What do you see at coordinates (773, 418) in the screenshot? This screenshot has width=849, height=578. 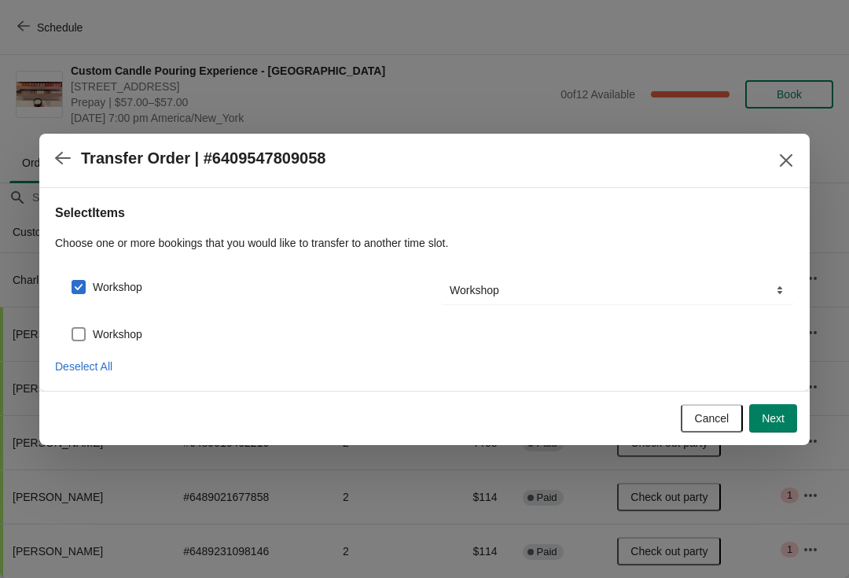 I see `span: Next` at bounding box center [773, 418].